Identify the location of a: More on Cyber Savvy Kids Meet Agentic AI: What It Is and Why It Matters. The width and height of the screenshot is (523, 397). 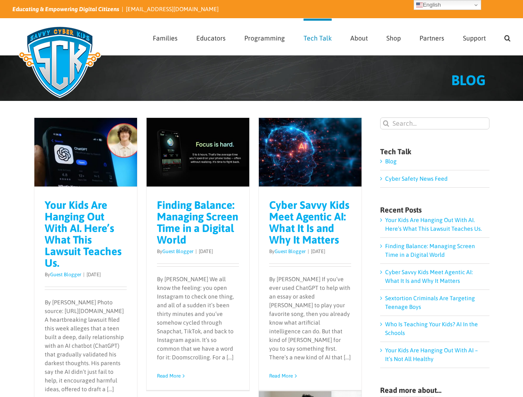
(281, 376).